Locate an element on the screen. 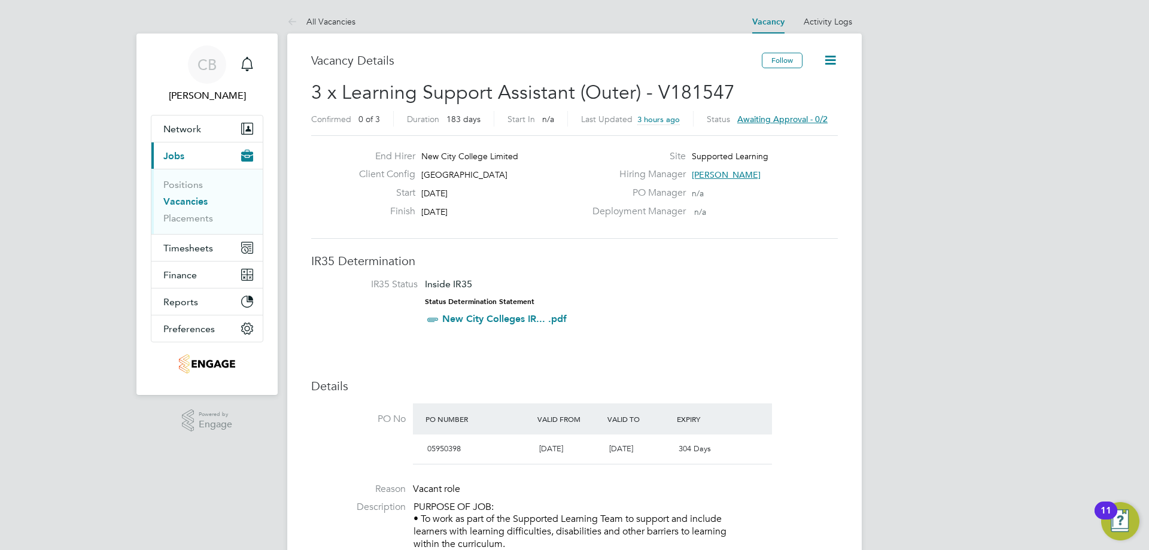 This screenshot has width=1149, height=550. span: CB is located at coordinates (207, 65).